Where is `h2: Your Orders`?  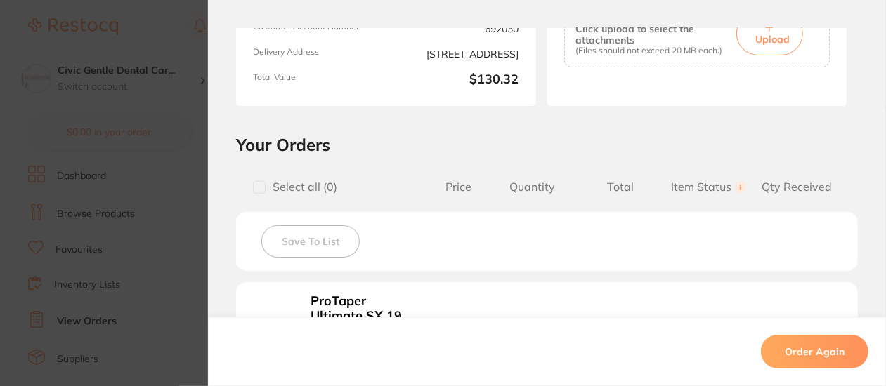
h2: Your Orders is located at coordinates (547, 145).